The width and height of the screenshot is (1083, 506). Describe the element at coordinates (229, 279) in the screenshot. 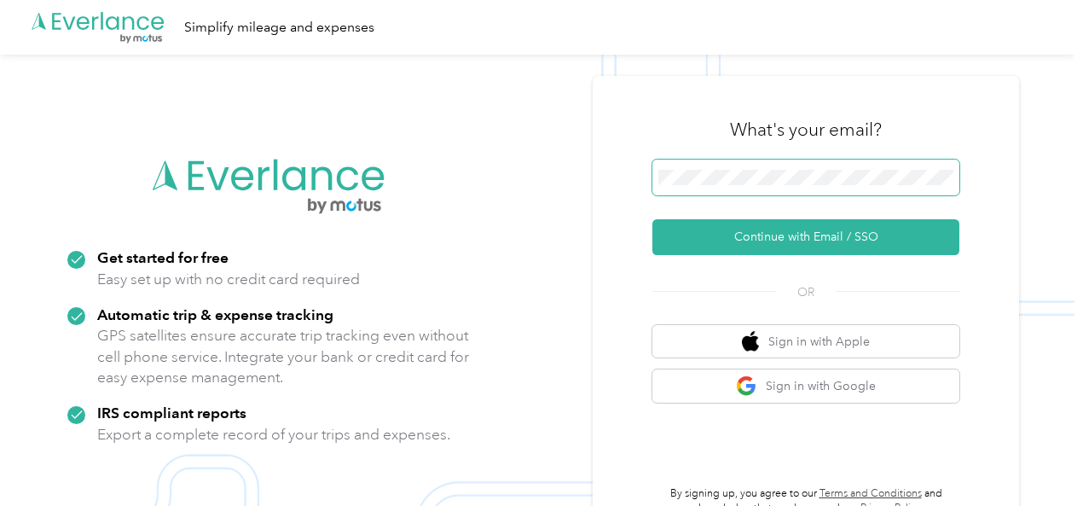

I see `p: Easy set up with no credit card required` at that location.